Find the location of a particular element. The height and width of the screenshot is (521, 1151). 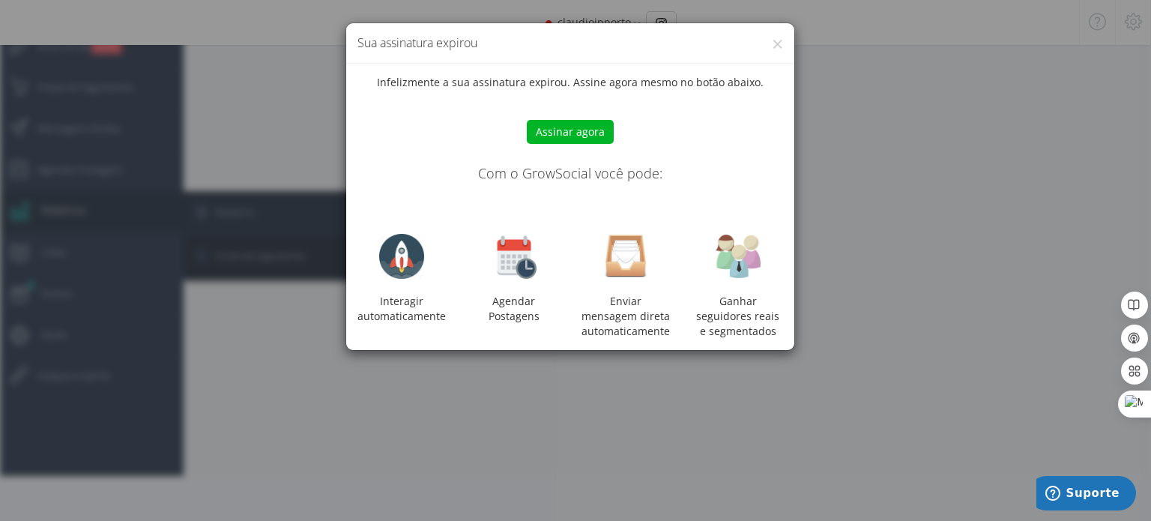

img: inbox.png is located at coordinates (626, 256).